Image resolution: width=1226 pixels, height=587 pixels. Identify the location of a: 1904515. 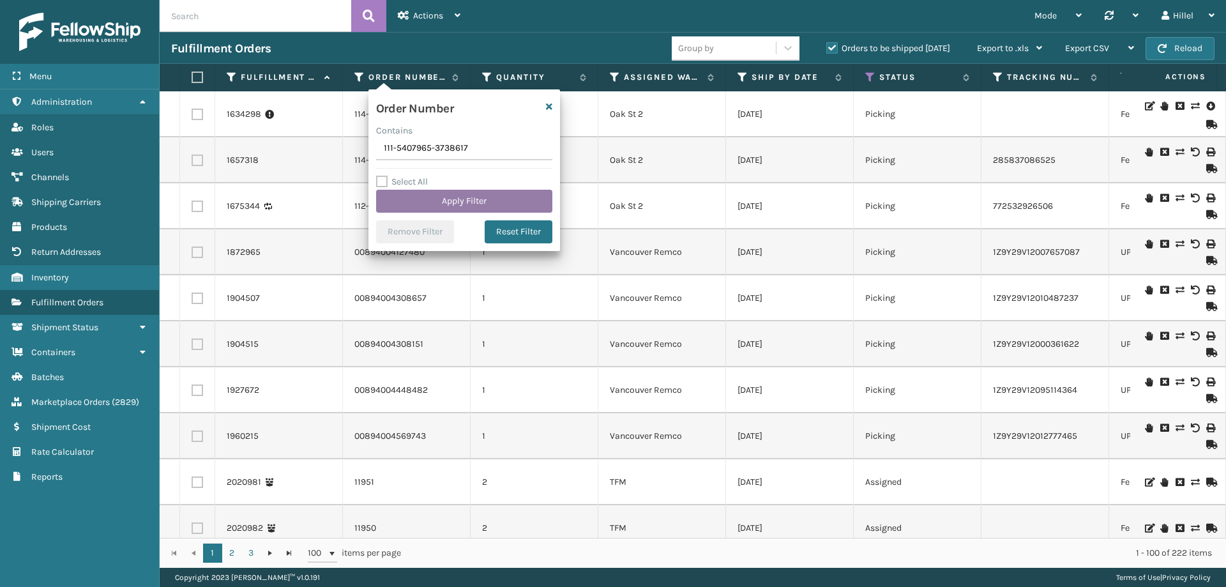
(243, 344).